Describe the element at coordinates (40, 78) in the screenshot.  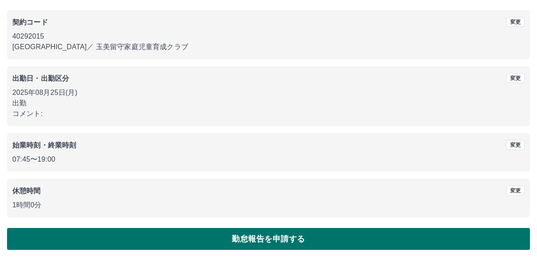
I see `b: 出勤日・出勤区分` at that location.